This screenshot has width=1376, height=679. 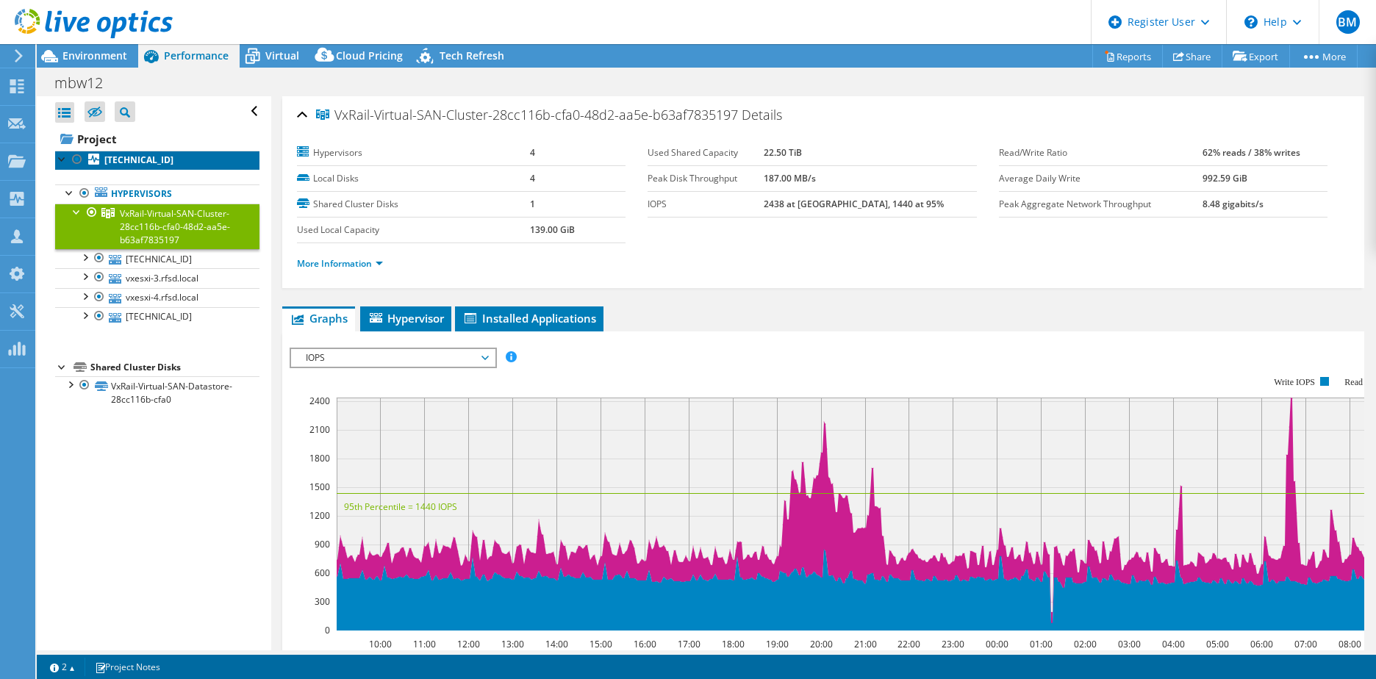 I want to click on text: 05:00, so click(x=1217, y=644).